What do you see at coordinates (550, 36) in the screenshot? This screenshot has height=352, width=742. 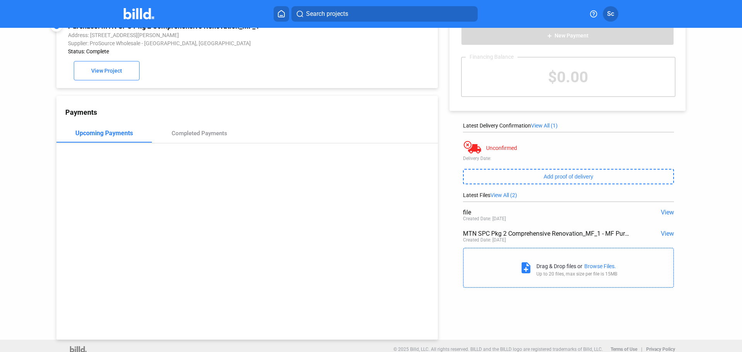 I see `mat-icon: add` at bounding box center [550, 36].